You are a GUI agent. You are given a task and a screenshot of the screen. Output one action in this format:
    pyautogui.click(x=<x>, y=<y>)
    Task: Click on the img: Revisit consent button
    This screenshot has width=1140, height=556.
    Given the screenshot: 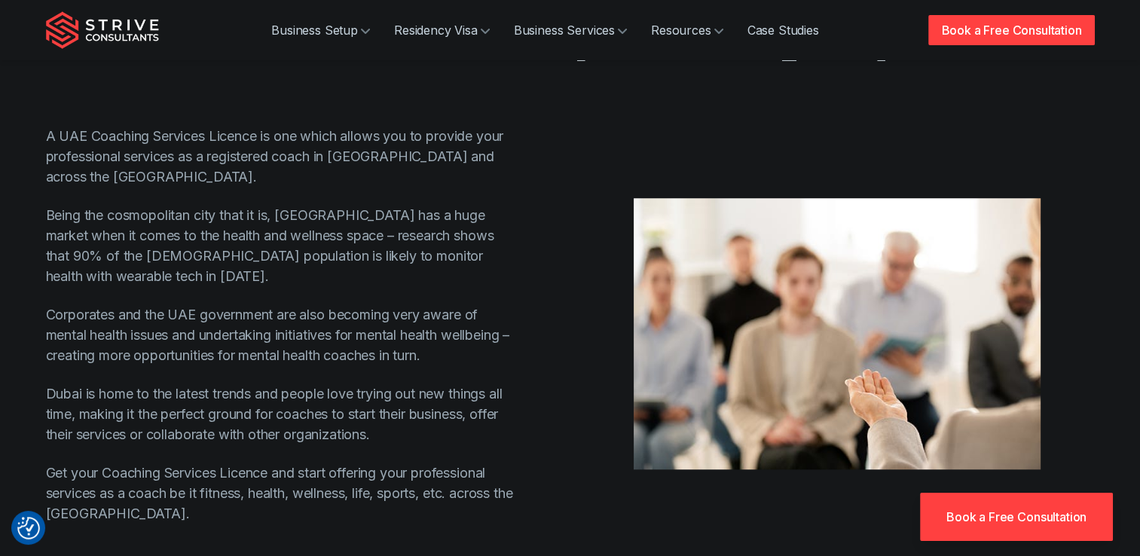 What is the action you would take?
    pyautogui.click(x=29, y=528)
    